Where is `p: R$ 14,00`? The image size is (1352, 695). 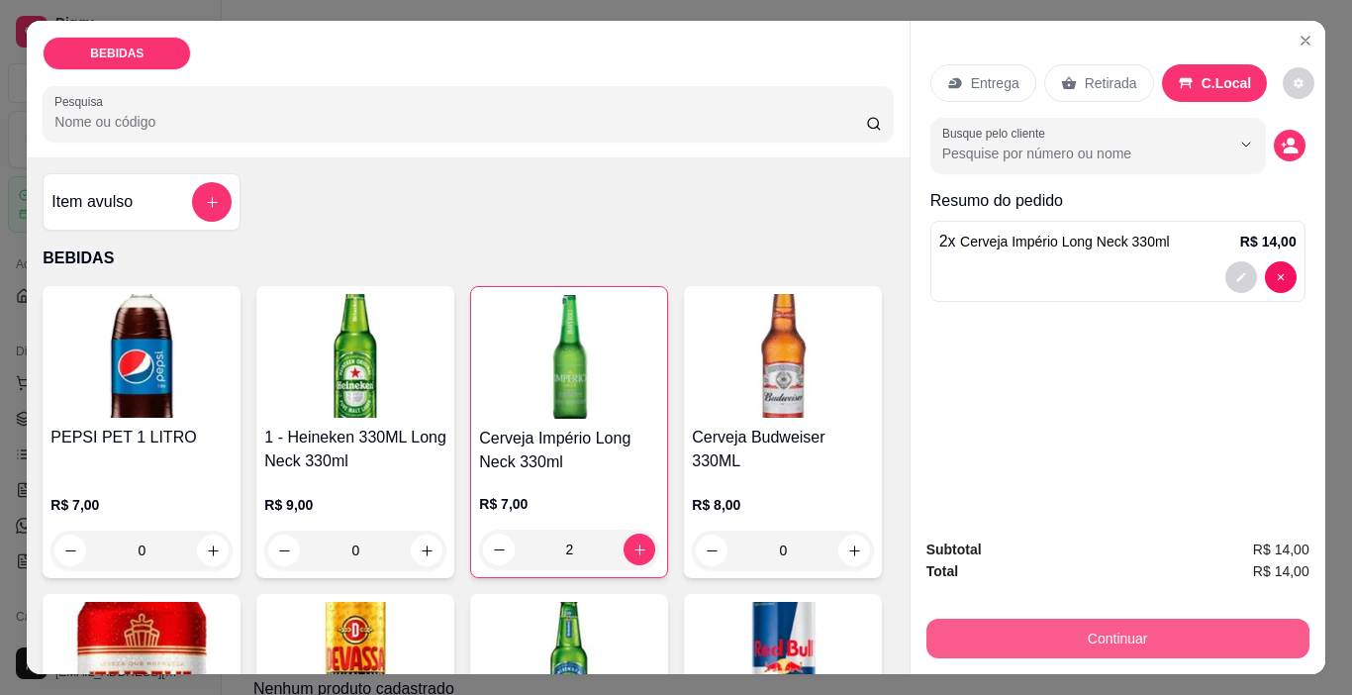 p: R$ 14,00 is located at coordinates (1268, 242).